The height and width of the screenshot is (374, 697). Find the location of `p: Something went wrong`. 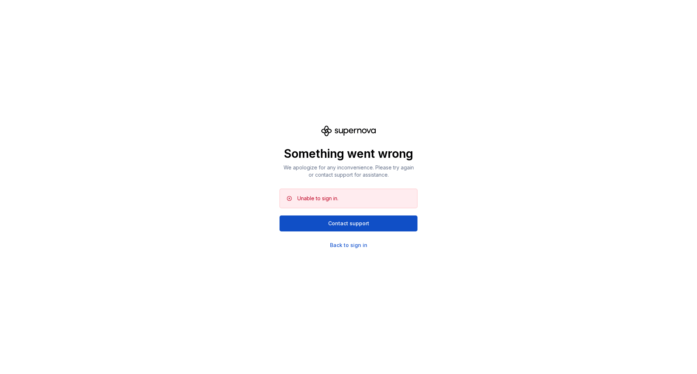

p: Something went wrong is located at coordinates (348, 154).